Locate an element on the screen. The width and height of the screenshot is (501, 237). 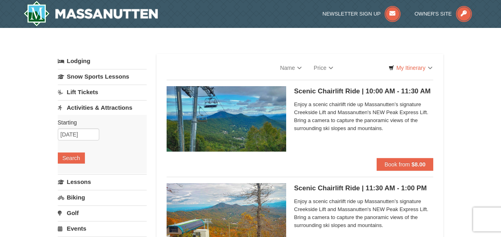
a: Lessons is located at coordinates (102, 181).